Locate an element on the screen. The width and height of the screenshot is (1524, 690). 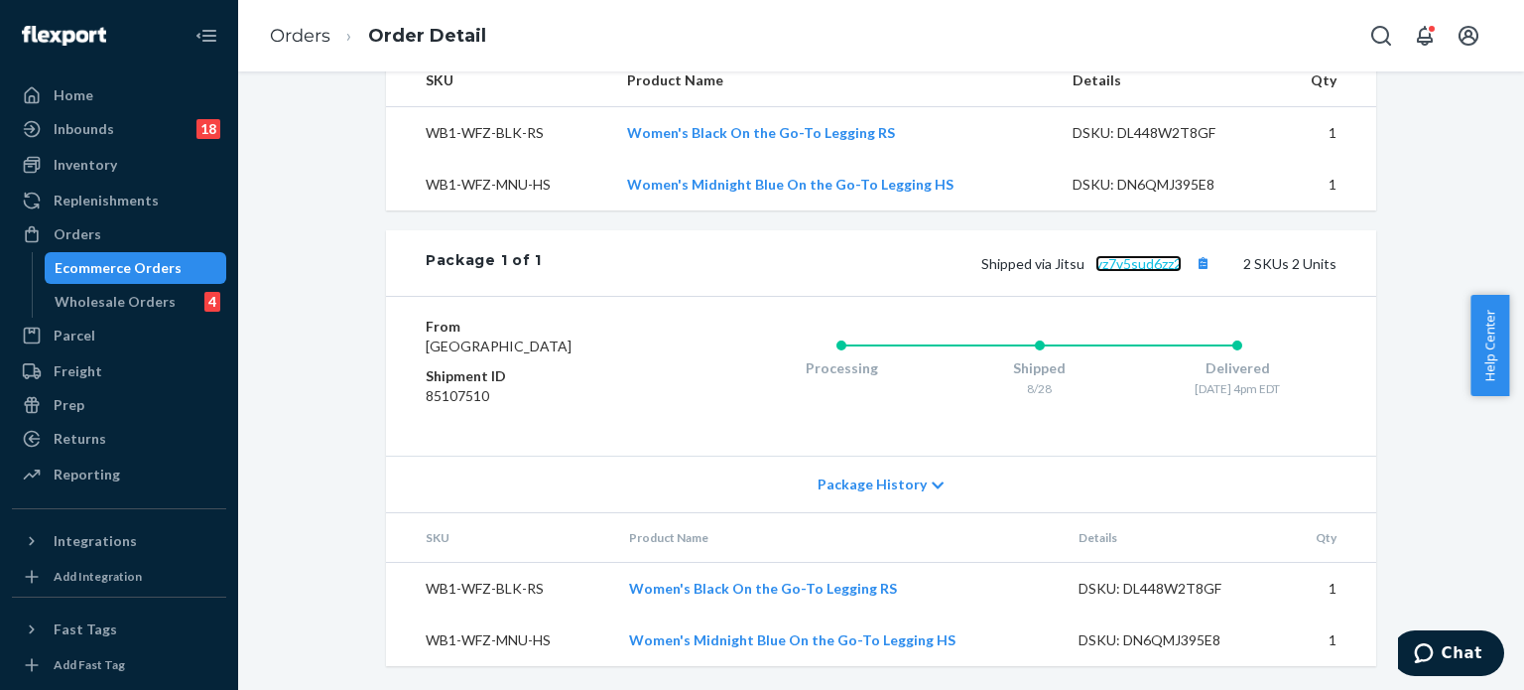
div: Fast Tags is located at coordinates (85, 629).